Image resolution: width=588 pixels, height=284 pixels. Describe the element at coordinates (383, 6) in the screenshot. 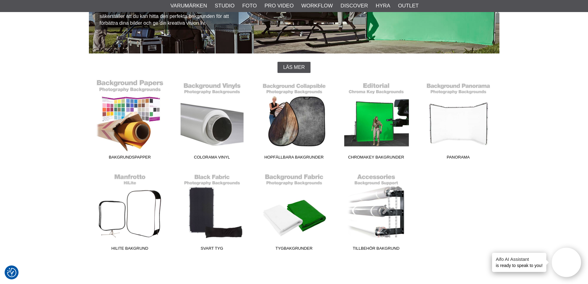

I see `a: Hyra` at that location.